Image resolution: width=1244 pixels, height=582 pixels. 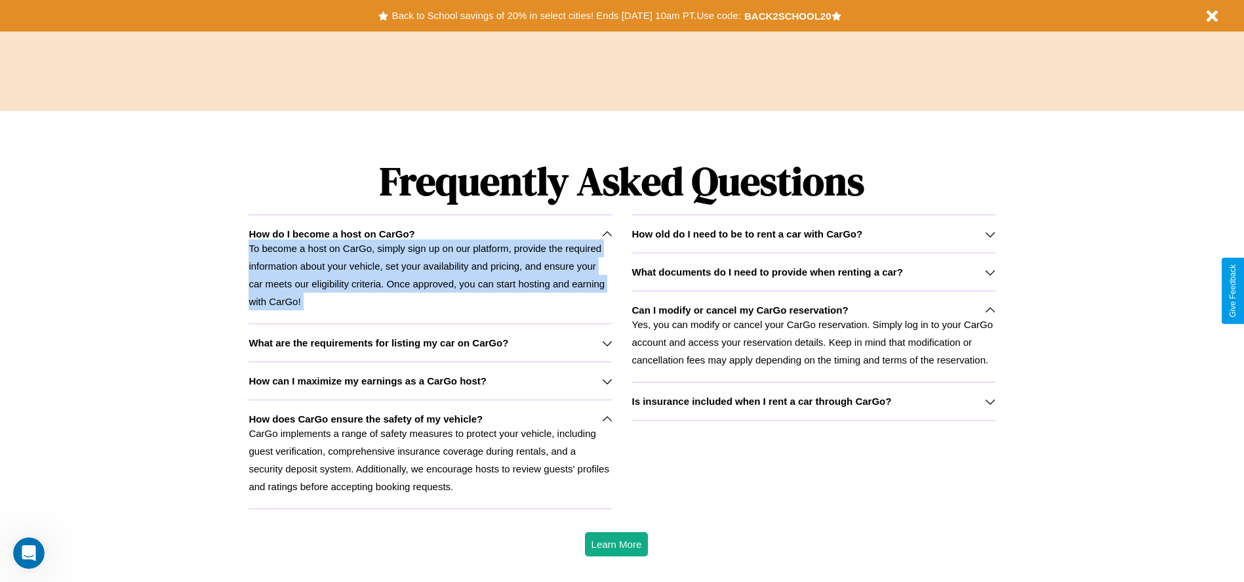 I want to click on b: BACK2SCHOOL20, so click(x=788, y=16).